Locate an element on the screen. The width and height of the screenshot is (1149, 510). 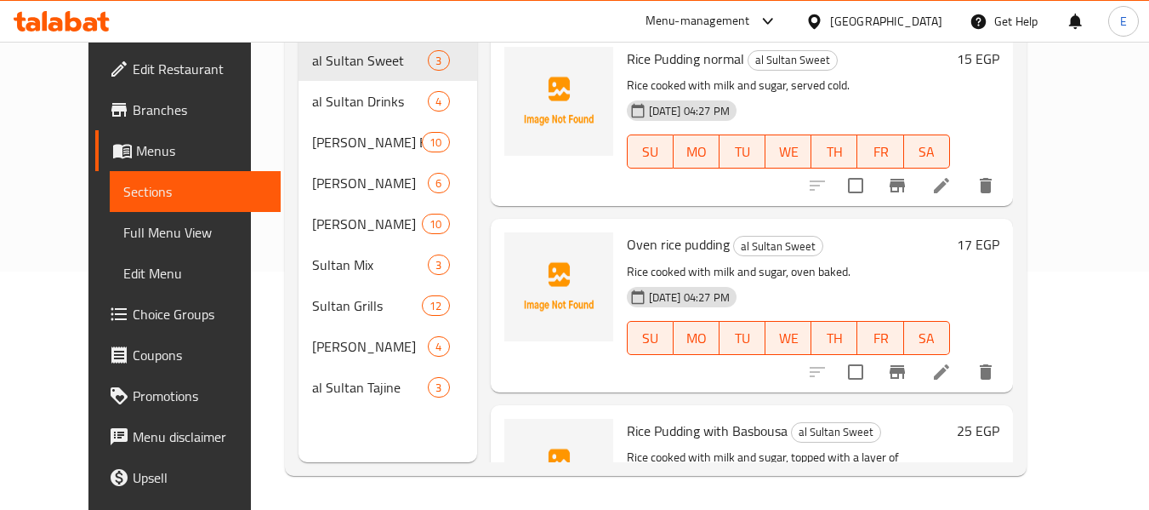
span: Full Menu View is located at coordinates (195, 232).